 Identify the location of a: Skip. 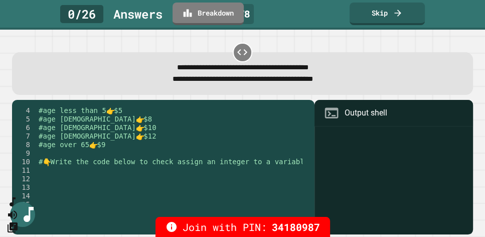
(387, 14).